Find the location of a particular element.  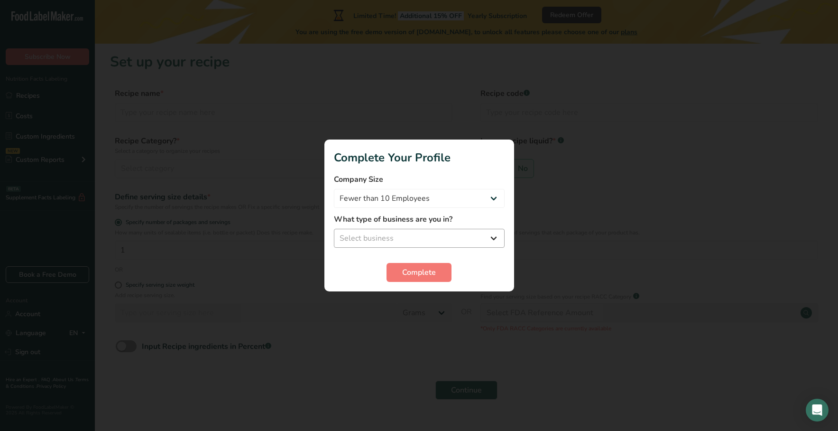

button: Complete is located at coordinates (419, 272).